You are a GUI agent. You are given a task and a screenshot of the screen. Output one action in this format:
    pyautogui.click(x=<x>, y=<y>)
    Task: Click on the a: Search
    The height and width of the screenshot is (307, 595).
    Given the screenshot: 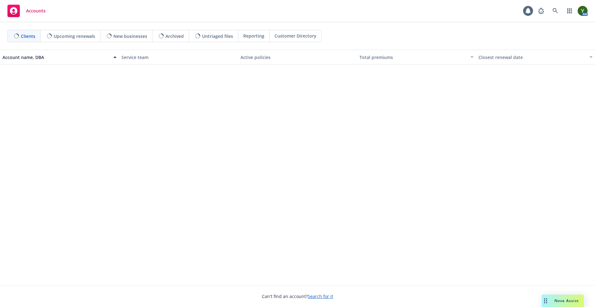 What is the action you would take?
    pyautogui.click(x=556, y=11)
    